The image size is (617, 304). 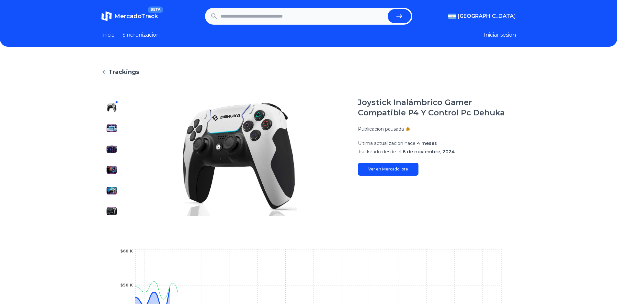 I want to click on span: 6 de noviembre, 2024, so click(x=428, y=151).